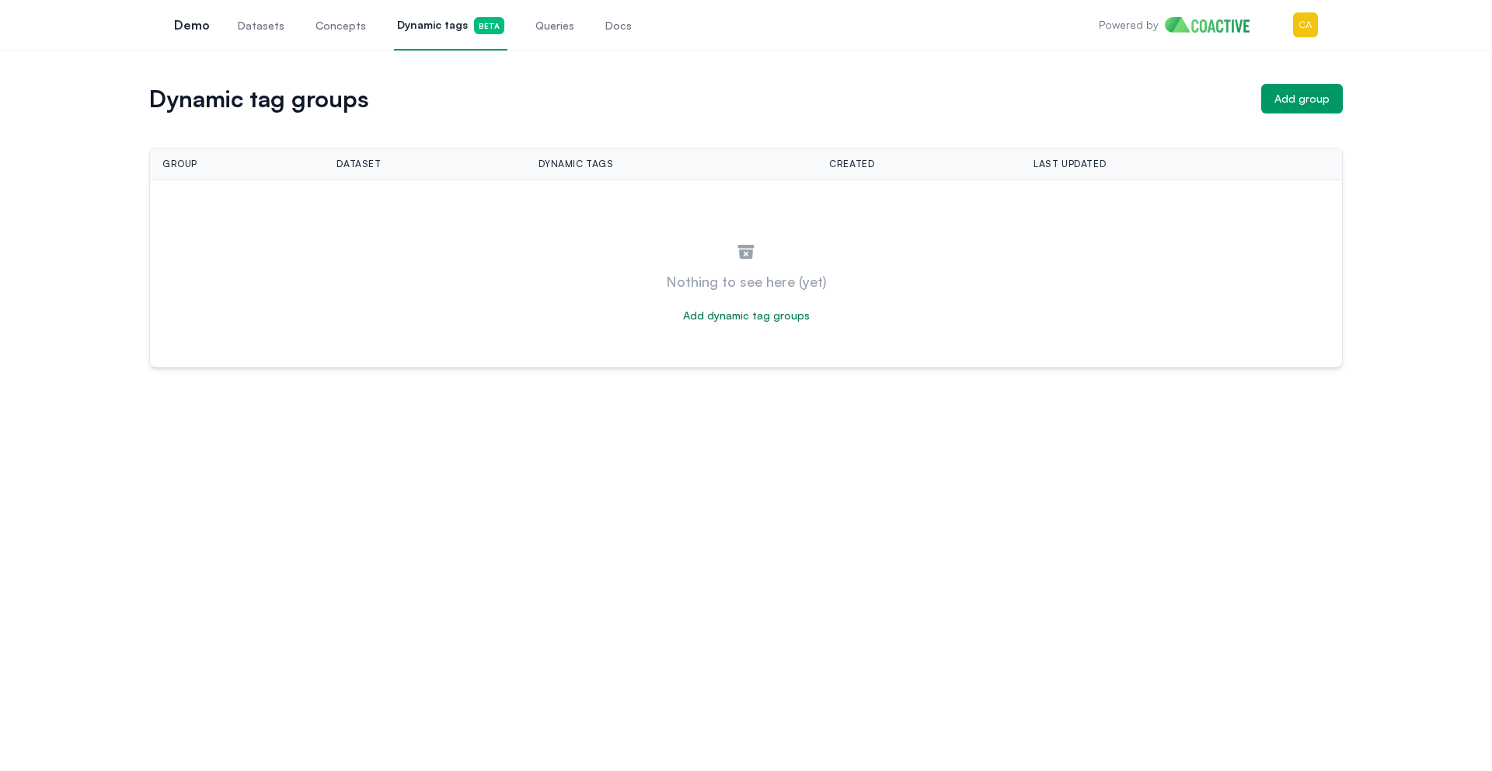  What do you see at coordinates (1128, 25) in the screenshot?
I see `p: Powered by` at bounding box center [1128, 25].